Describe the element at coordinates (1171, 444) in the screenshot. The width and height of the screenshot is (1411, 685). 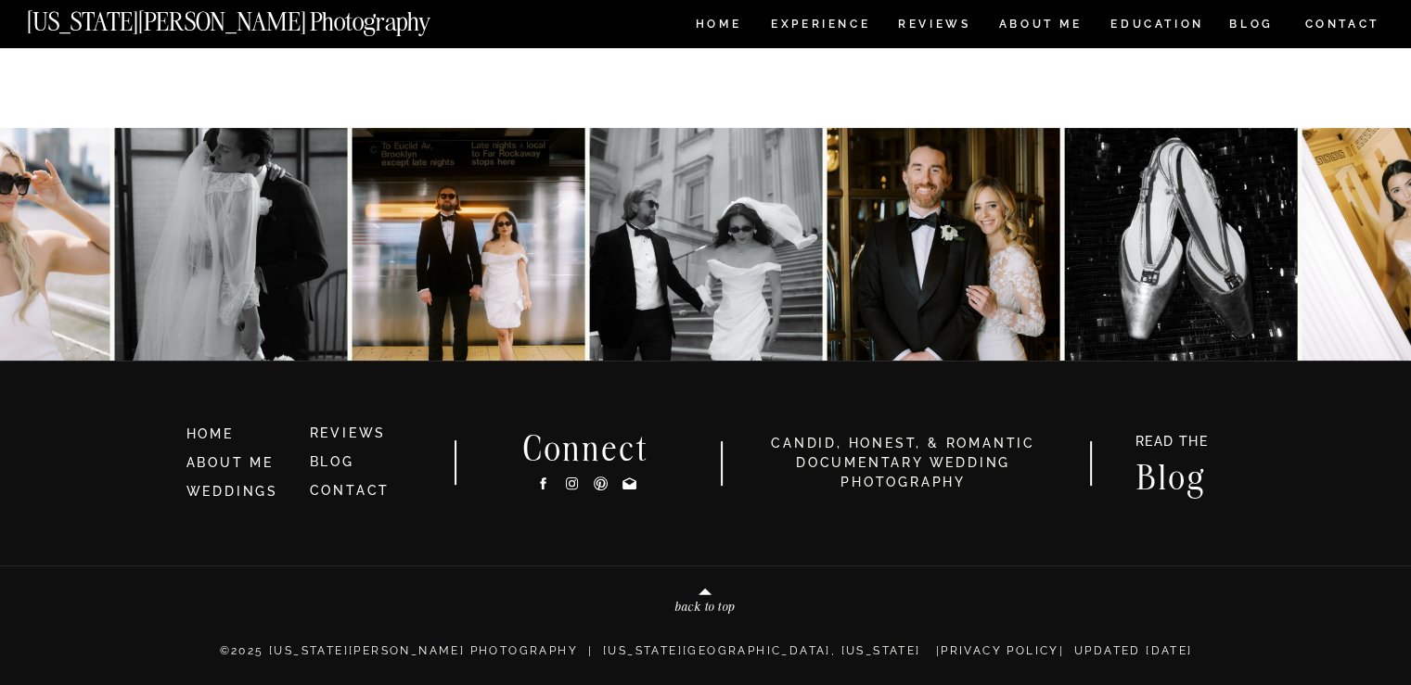
I see `a: READ THE` at that location.